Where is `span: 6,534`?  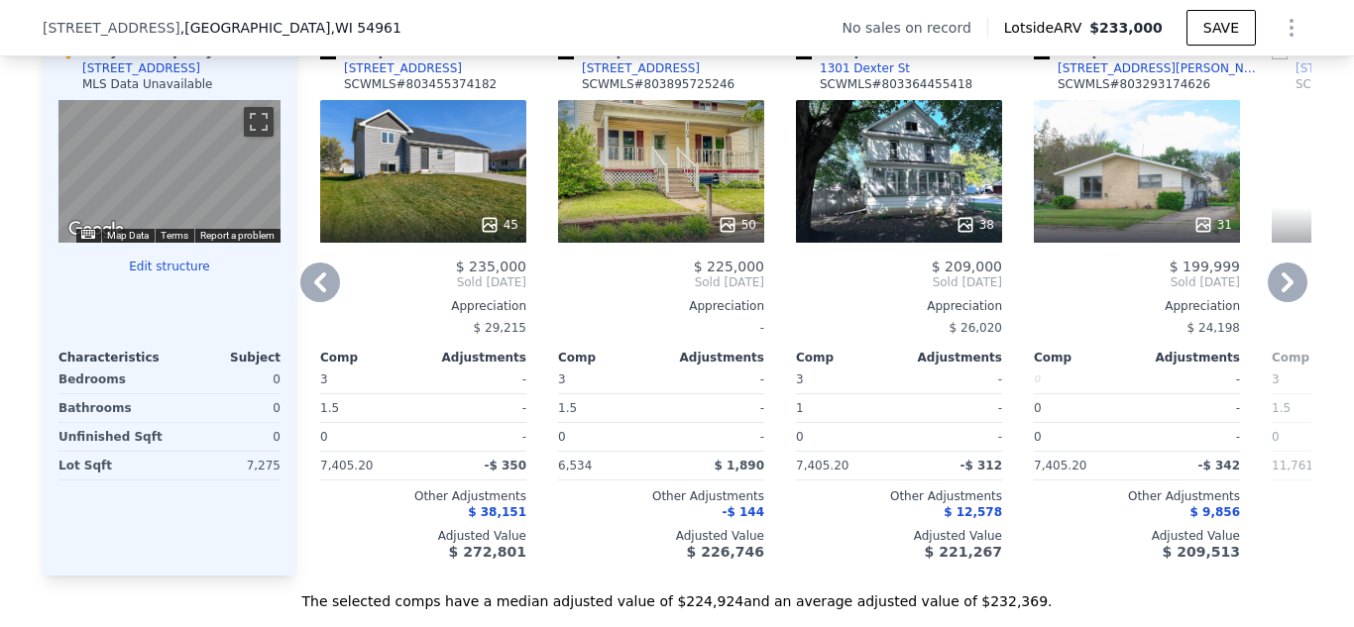 span: 6,534 is located at coordinates (575, 466).